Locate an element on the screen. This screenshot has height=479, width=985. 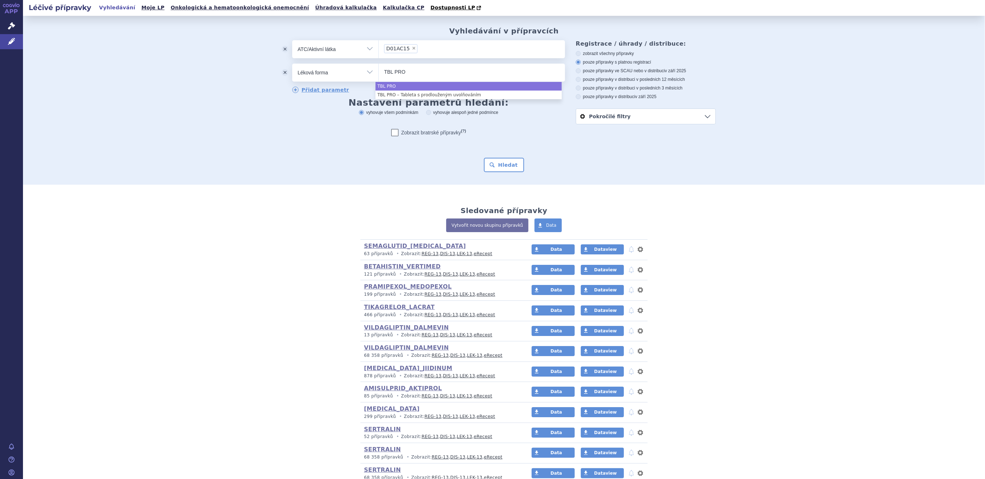
span: 299 přípravků is located at coordinates (380, 416).